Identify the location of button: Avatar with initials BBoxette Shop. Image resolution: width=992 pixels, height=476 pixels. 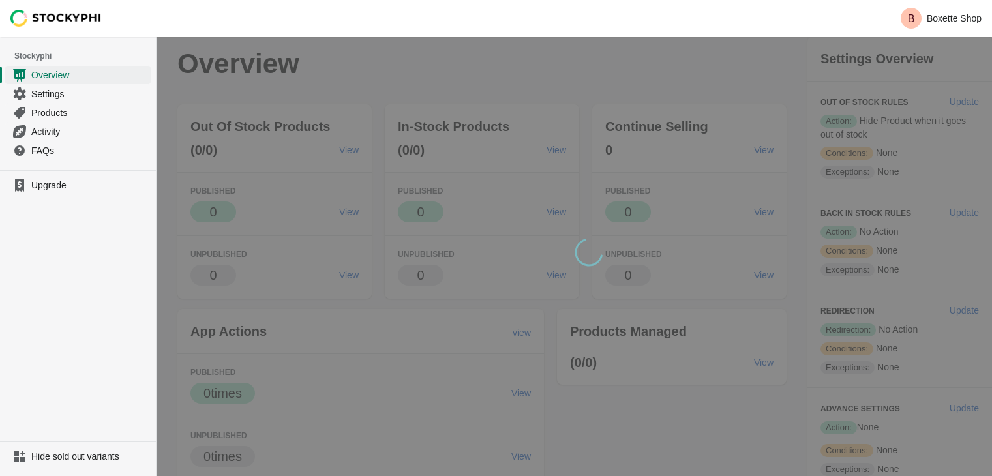
(941, 18).